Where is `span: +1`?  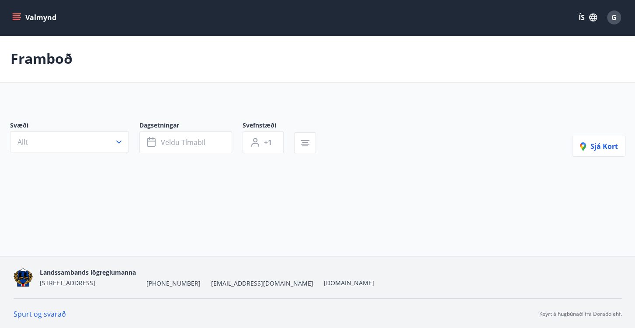
span: +1 is located at coordinates (268, 143).